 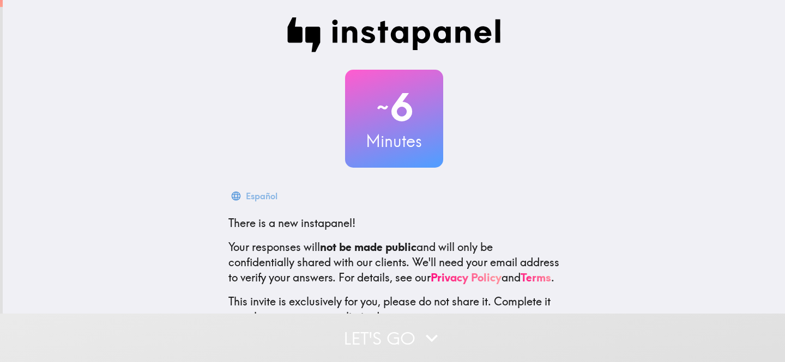 I want to click on button: Español, so click(x=255, y=196).